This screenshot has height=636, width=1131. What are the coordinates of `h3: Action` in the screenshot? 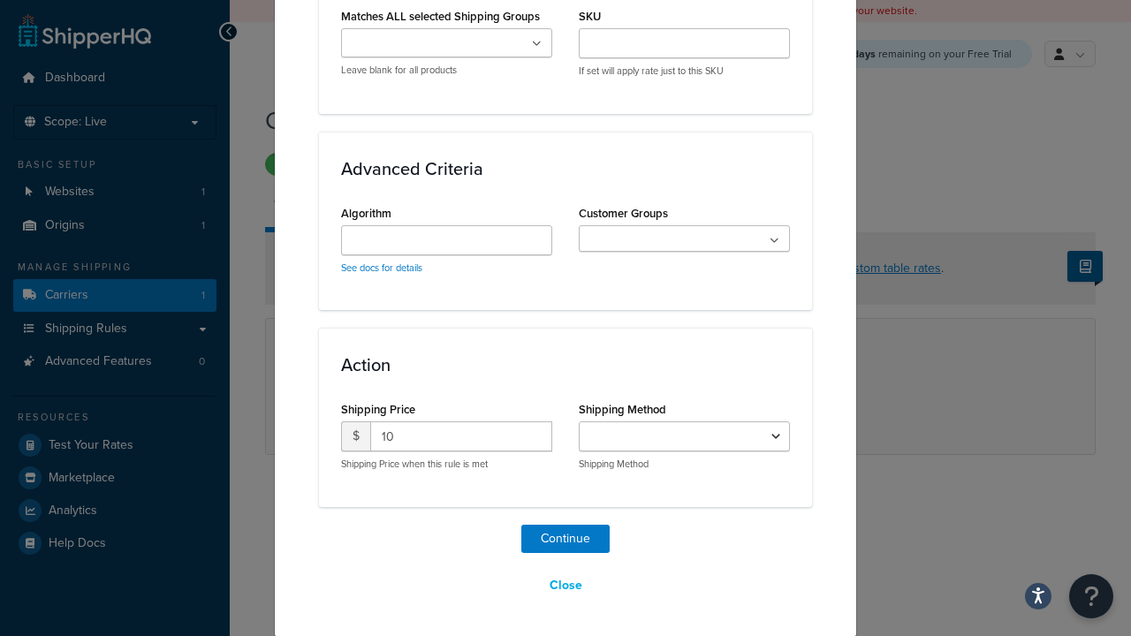 It's located at (566, 365).